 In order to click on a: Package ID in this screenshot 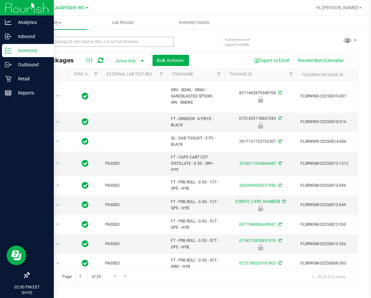, I will do `click(241, 74)`.